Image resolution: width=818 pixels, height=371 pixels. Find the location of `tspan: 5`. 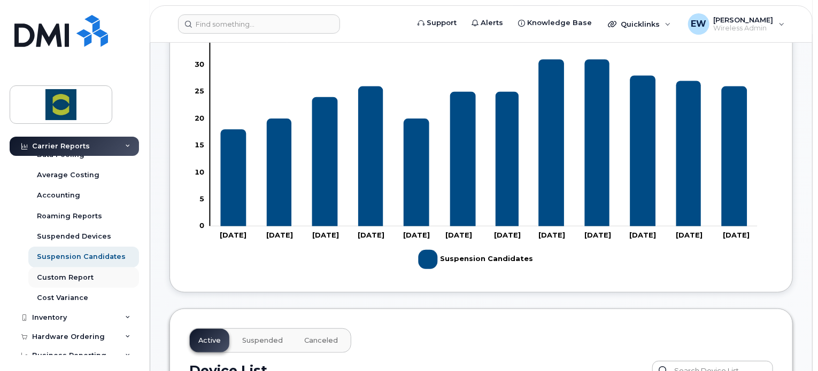

tspan: 5 is located at coordinates (201, 199).